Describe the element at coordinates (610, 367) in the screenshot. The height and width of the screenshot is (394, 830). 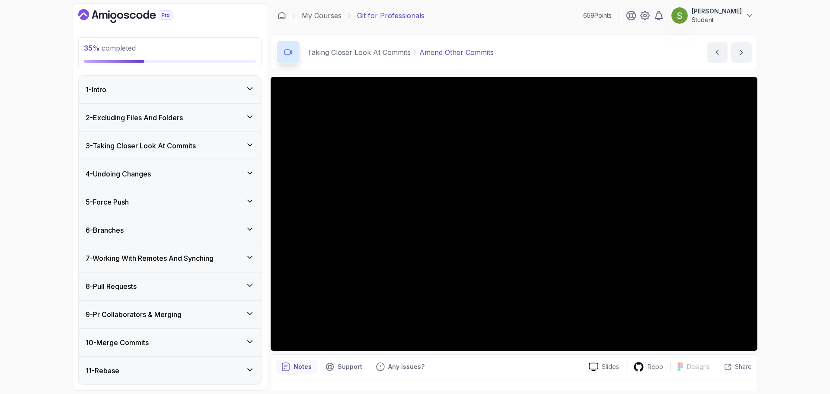
I see `p: Slides` at that location.